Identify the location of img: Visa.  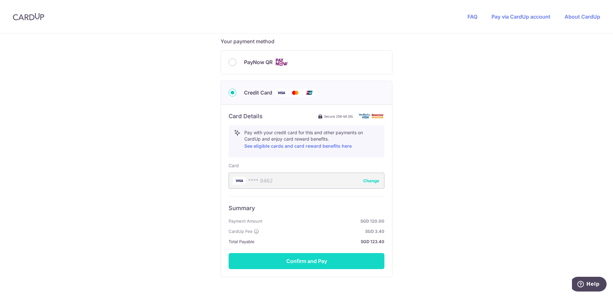
(281, 93).